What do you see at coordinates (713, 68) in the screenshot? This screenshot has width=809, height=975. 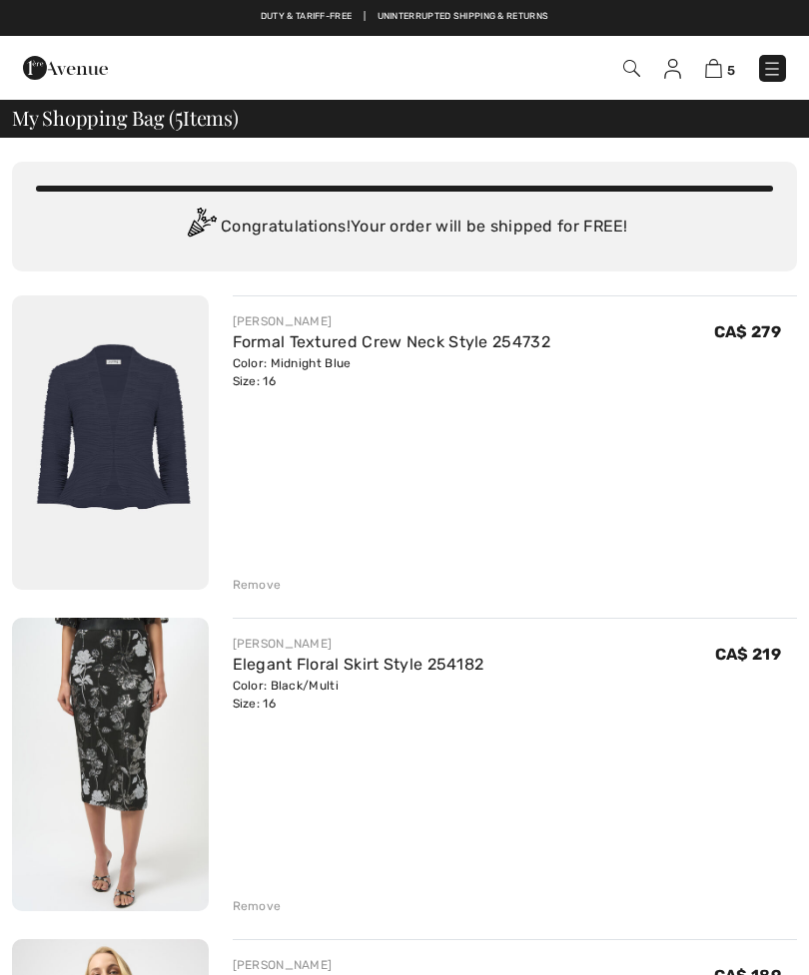 I see `img: Shopping Bag` at bounding box center [713, 68].